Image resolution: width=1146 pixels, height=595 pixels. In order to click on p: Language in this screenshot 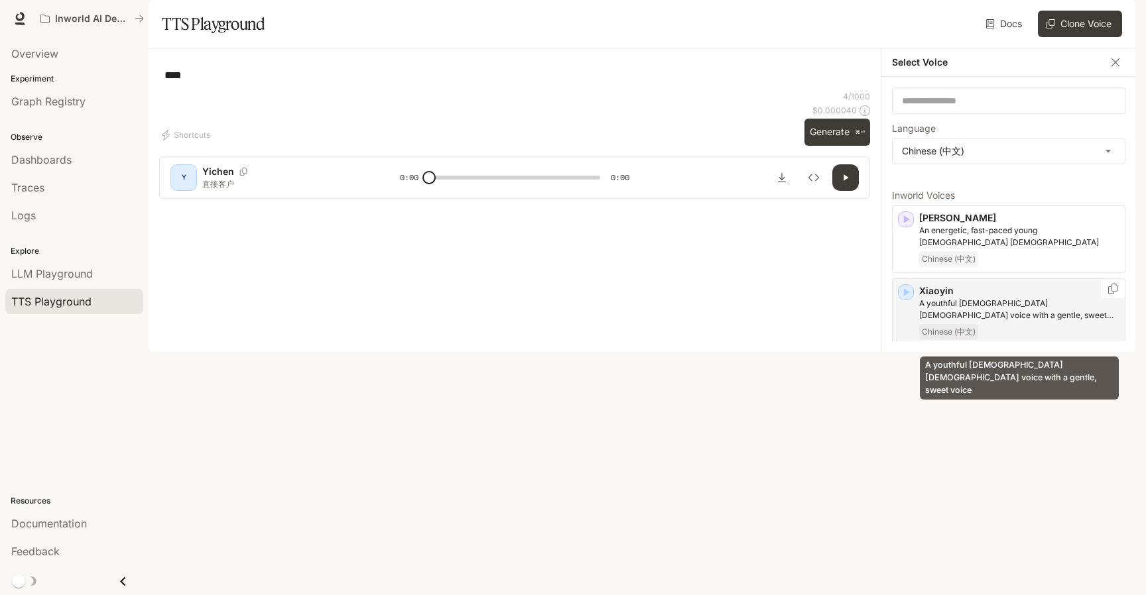, I will do `click(914, 129)`.